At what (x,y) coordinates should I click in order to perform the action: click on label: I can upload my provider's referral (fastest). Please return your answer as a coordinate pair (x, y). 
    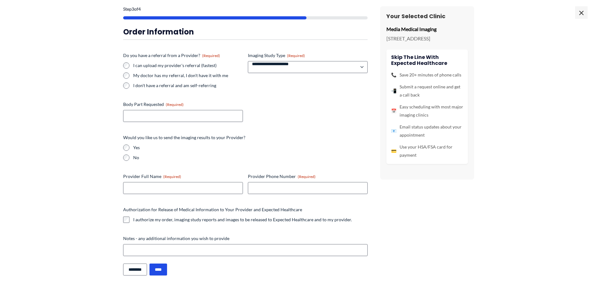
    Looking at the image, I should click on (188, 66).